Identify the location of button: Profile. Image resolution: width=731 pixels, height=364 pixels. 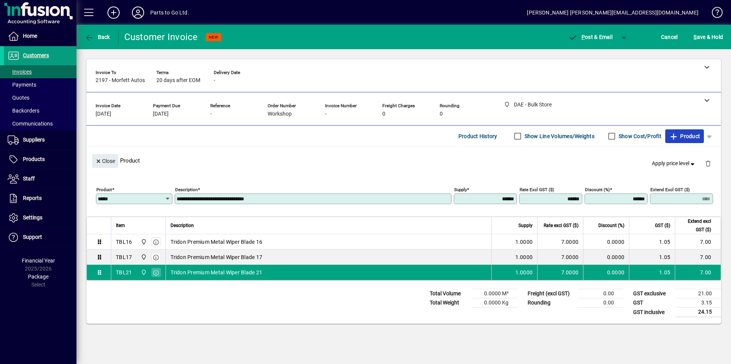
(138, 13).